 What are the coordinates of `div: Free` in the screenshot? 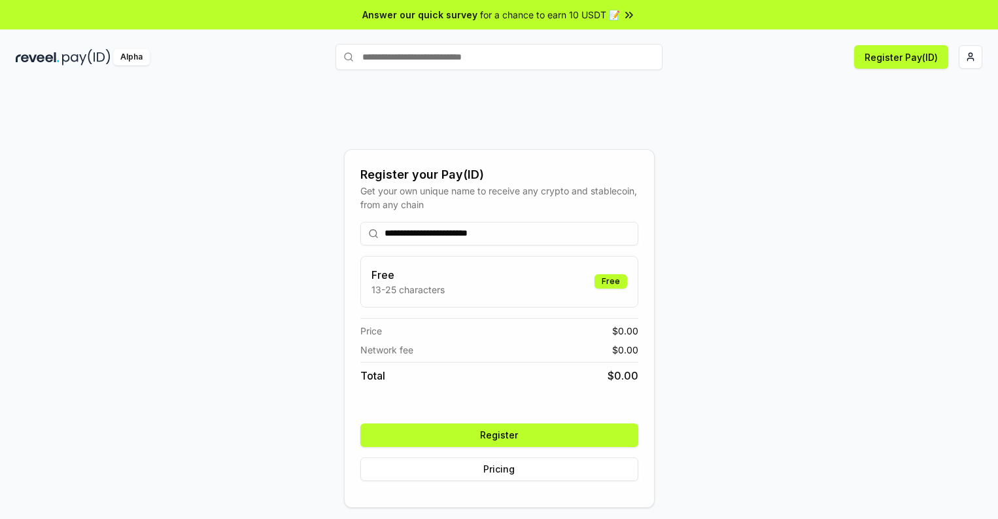 It's located at (611, 281).